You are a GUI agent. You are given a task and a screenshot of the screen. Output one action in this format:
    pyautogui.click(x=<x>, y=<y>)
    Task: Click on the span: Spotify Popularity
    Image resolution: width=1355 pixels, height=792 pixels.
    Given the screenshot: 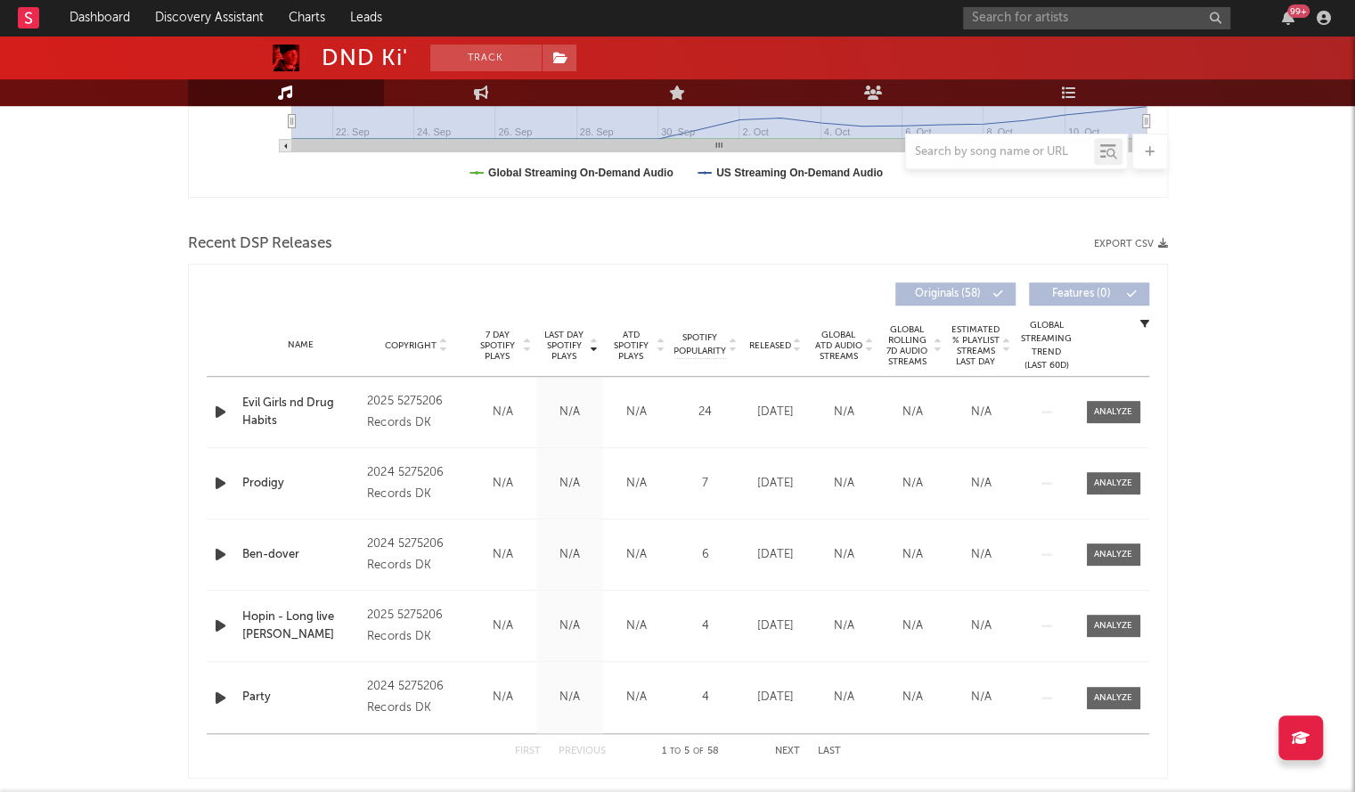 What is the action you would take?
    pyautogui.click(x=699, y=345)
    